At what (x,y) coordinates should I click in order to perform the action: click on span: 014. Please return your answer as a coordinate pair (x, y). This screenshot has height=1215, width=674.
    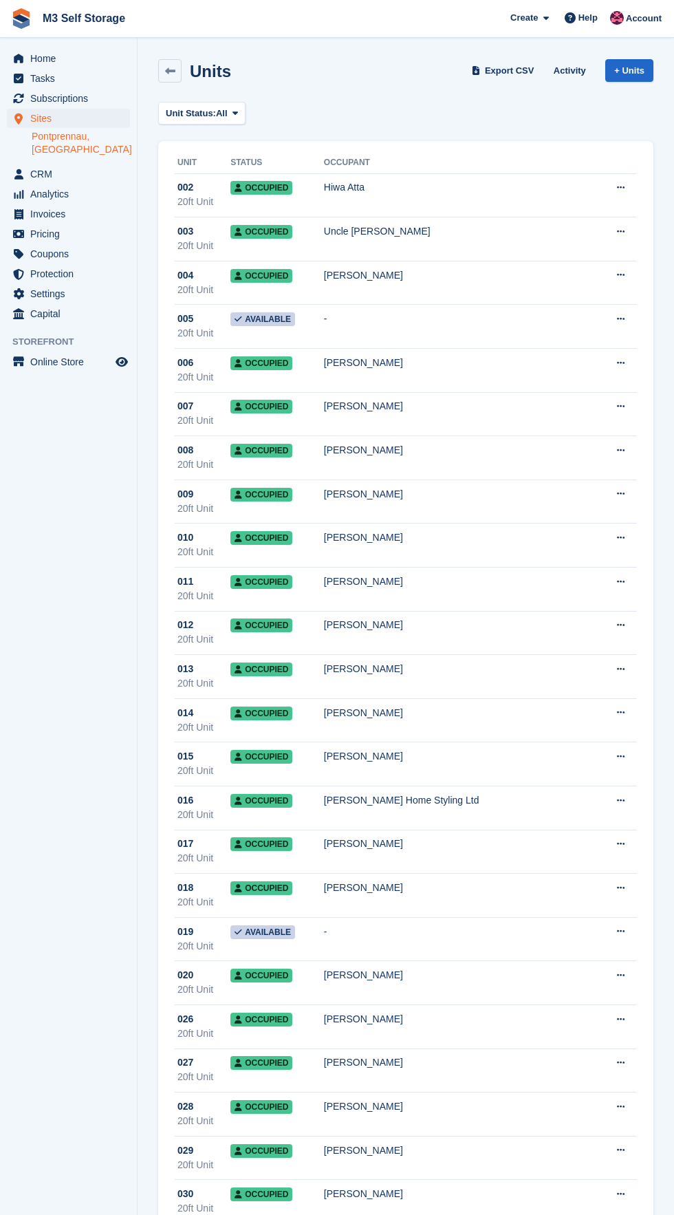
    Looking at the image, I should click on (185, 713).